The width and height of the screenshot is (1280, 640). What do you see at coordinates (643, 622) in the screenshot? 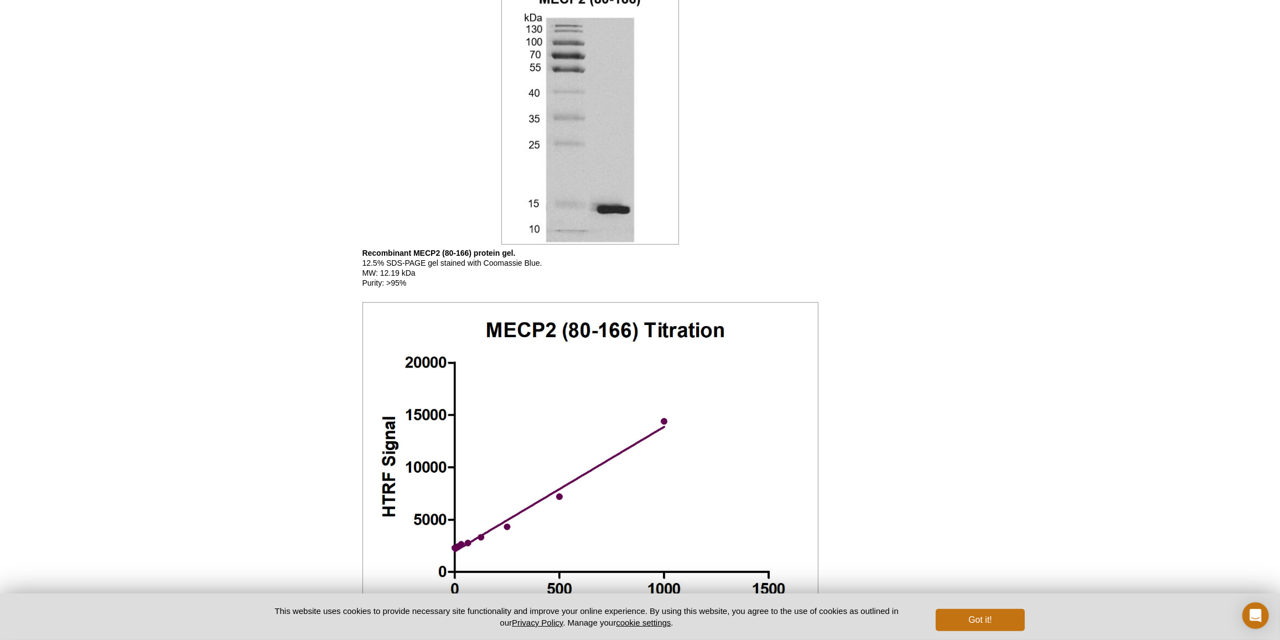
I see `button: cookie settings` at bounding box center [643, 622].